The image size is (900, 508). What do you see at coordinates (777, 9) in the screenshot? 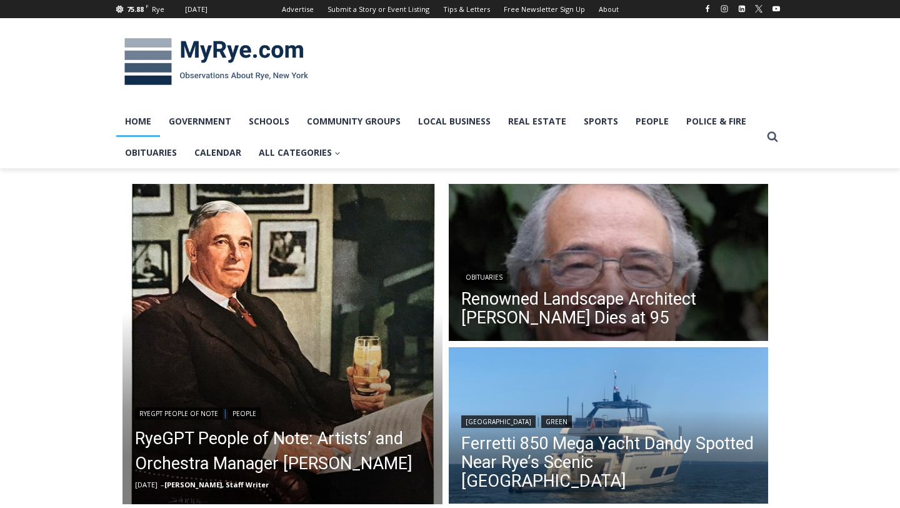
I see `a: YouTube` at bounding box center [777, 9].